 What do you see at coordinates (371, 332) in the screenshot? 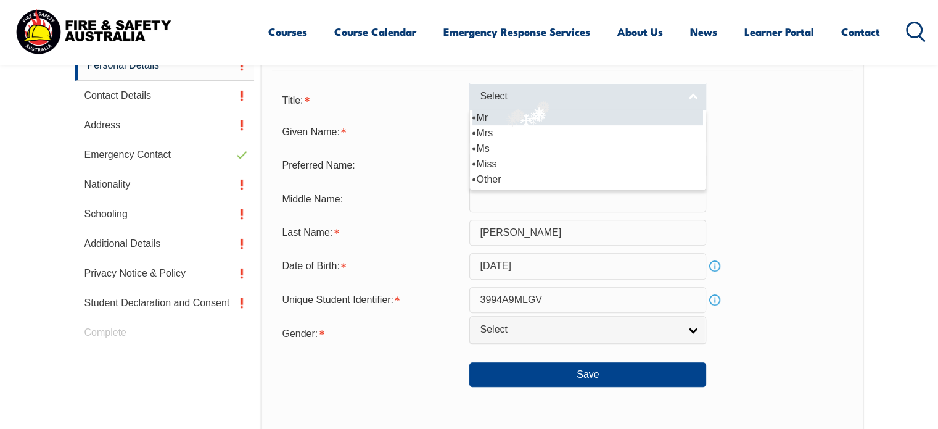
I see `div: Gender is required.` at bounding box center [371, 332].